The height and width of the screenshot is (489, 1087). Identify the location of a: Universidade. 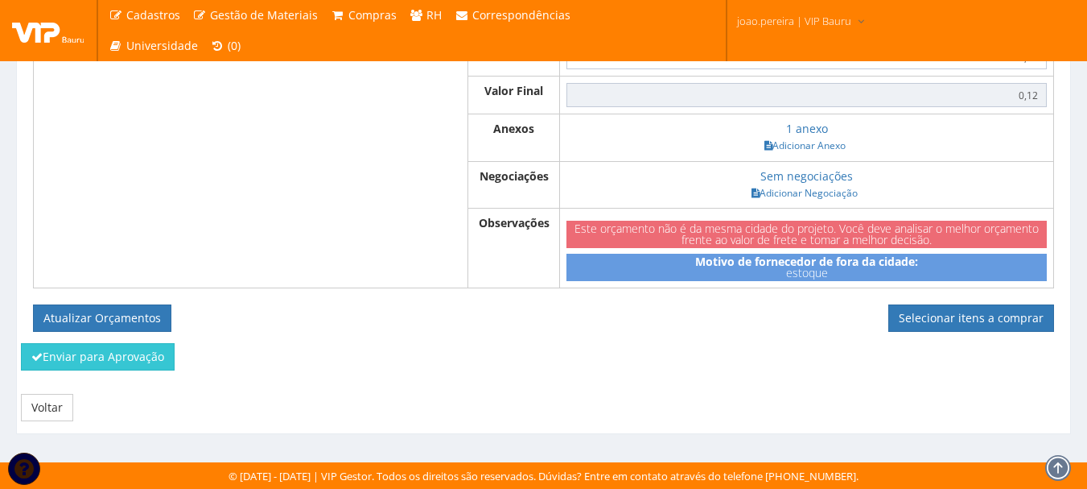
(153, 46).